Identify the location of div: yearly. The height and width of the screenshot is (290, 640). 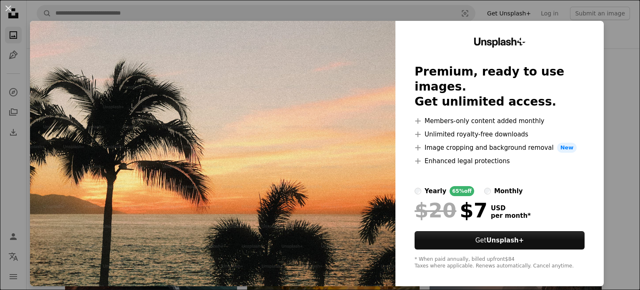
(435, 191).